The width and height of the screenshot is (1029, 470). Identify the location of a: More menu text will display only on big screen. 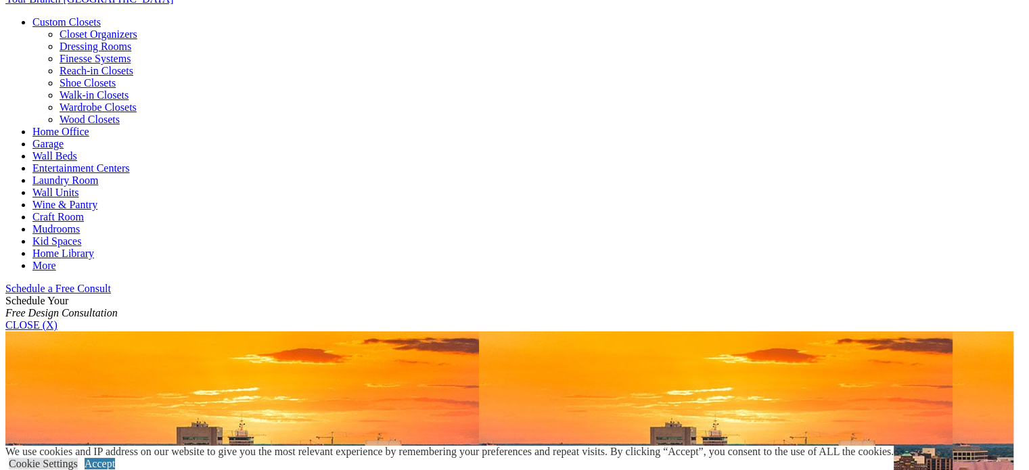
(44, 265).